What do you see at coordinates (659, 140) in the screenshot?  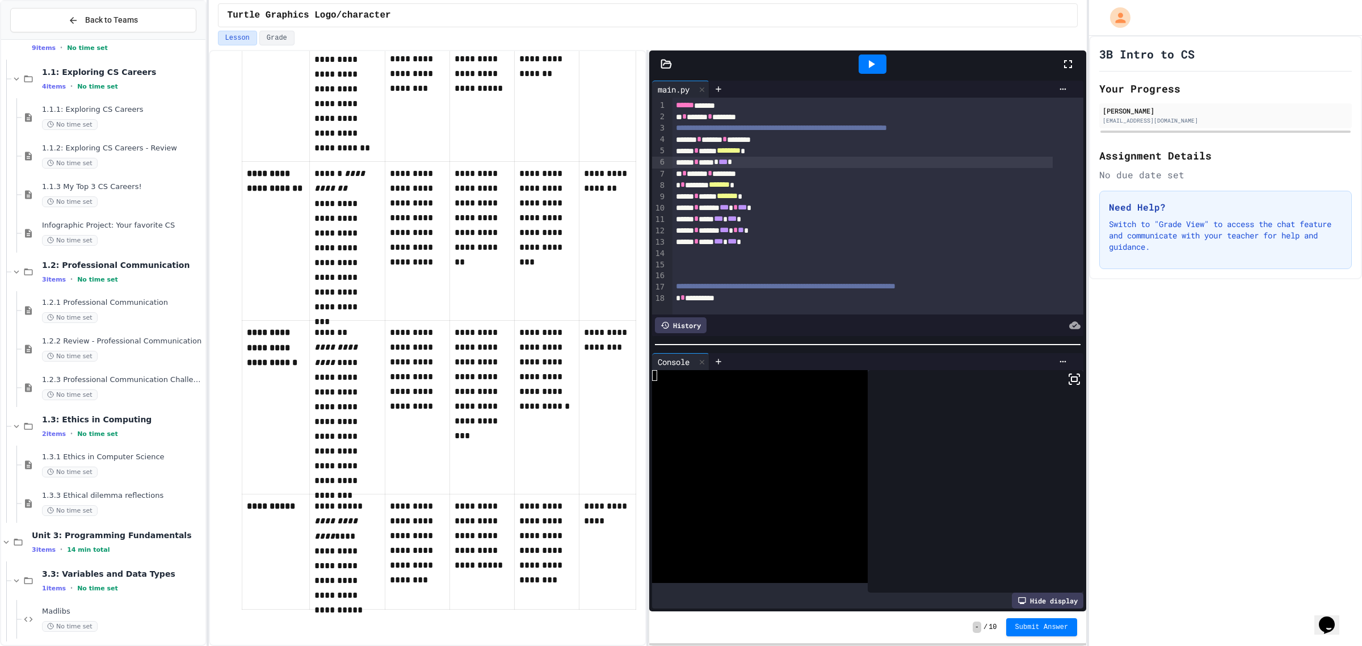 I see `div: 4` at bounding box center [659, 140].